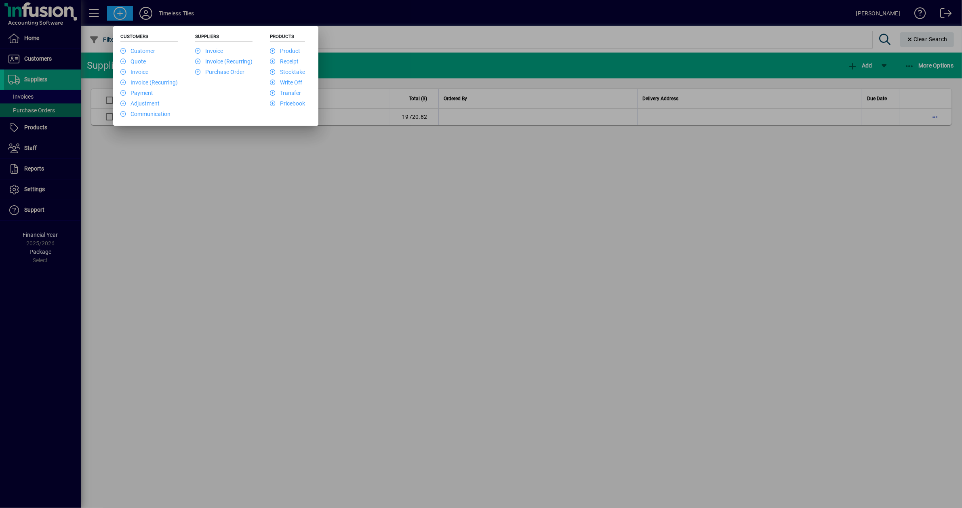  I want to click on h5: Products, so click(287, 38).